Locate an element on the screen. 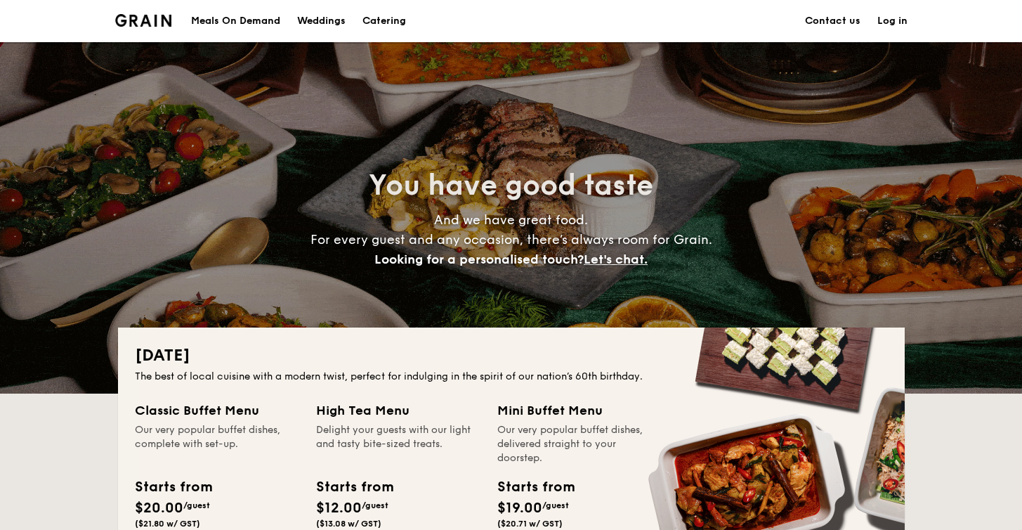 This screenshot has width=1022, height=530. span: $20.00 is located at coordinates (159, 508).